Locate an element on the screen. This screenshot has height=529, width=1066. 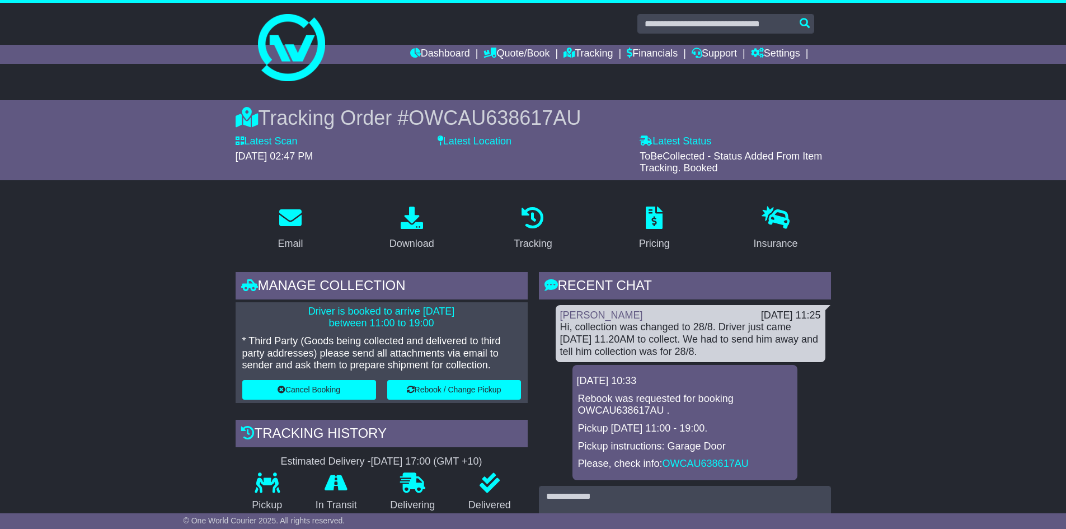
p: Rebook was requested for booking OWCAU638617AU . is located at coordinates (685, 405).